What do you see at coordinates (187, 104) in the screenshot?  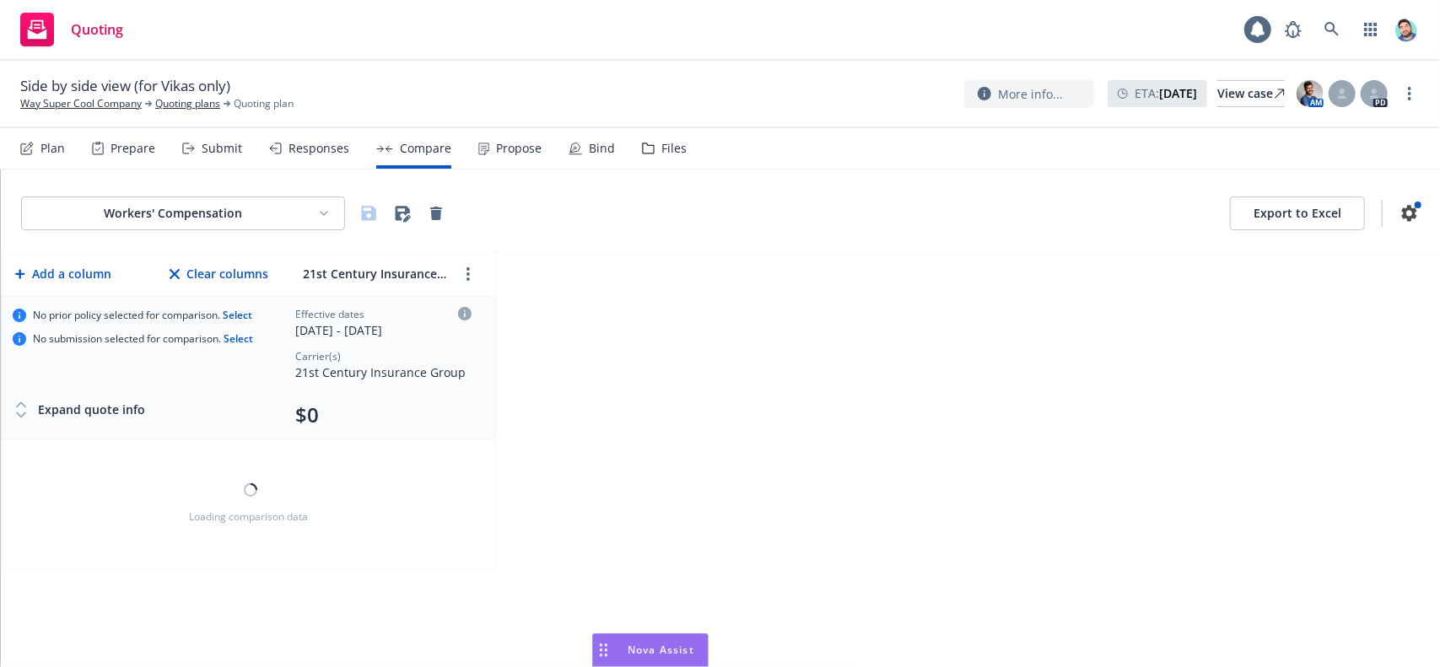 I see `a: Quoting plans` at bounding box center [187, 104].